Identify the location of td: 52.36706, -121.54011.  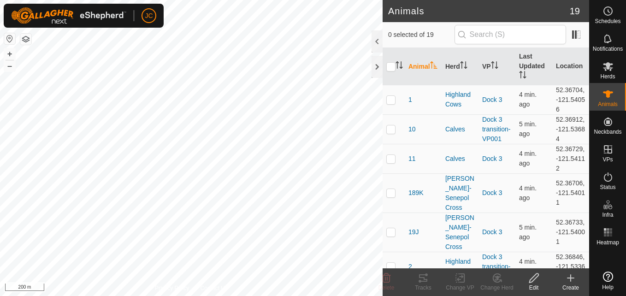
(570, 193).